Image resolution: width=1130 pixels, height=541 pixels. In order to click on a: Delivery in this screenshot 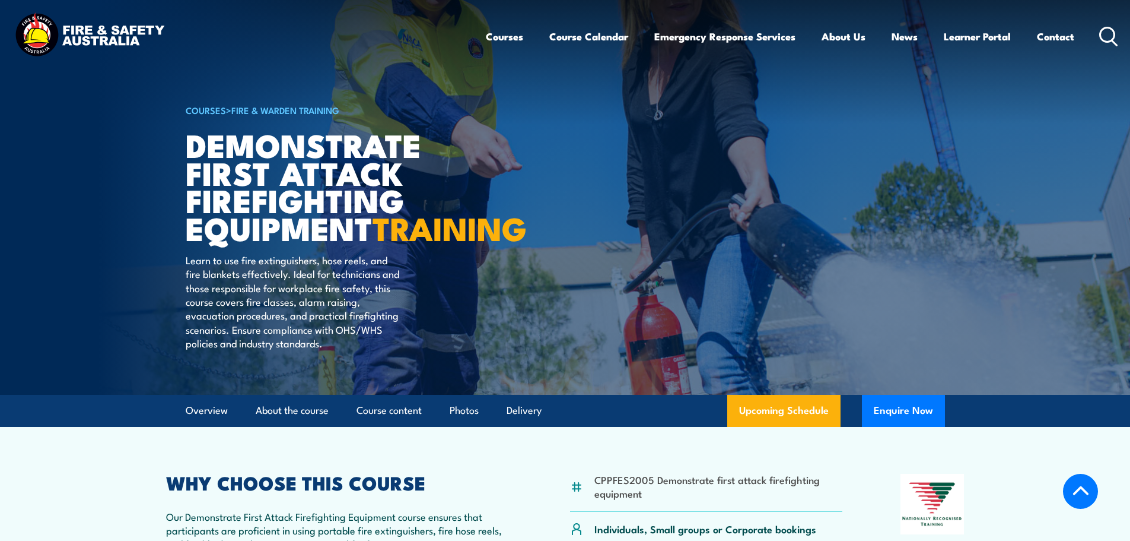, I will do `click(524, 410)`.